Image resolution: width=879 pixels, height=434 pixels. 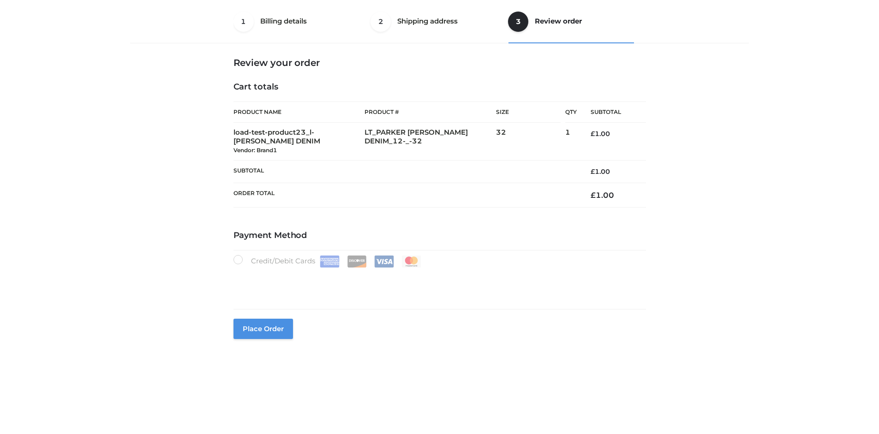 What do you see at coordinates (440, 87) in the screenshot?
I see `h4: Cart totals` at bounding box center [440, 87].